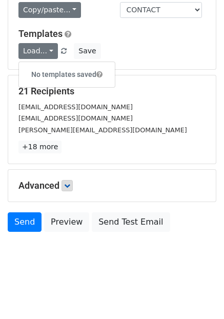 This screenshot has width=224, height=319. Describe the element at coordinates (38, 51) in the screenshot. I see `a: Load...` at that location.